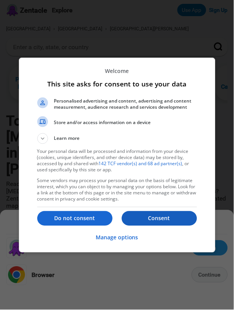 This screenshot has height=310, width=234. What do you see at coordinates (117, 161) in the screenshot?
I see `p: Your personal data will be processed and information from your device (cookies, unique identifier...` at bounding box center [117, 161].